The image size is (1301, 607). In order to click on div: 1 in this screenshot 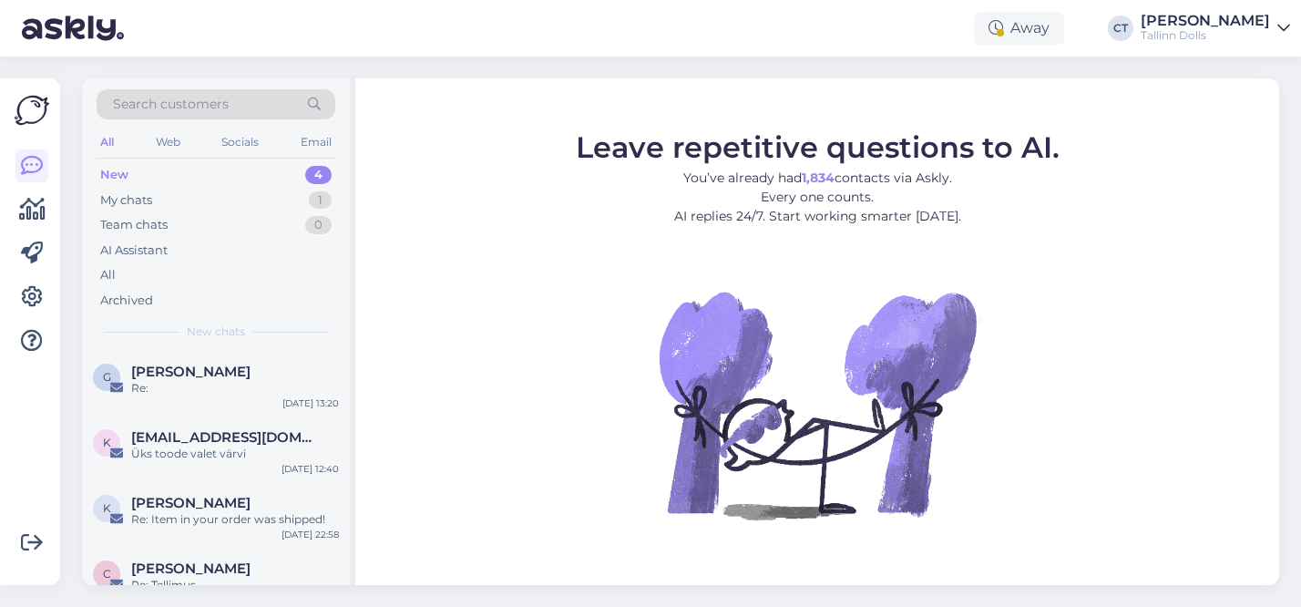, I will do `click(320, 200)`.